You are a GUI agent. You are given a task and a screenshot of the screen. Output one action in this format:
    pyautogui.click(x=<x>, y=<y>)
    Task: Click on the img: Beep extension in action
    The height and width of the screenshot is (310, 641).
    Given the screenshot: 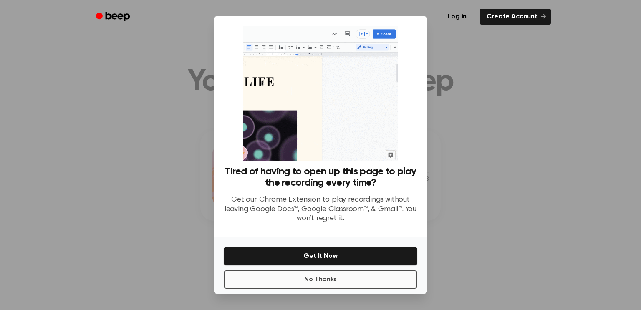 What is the action you would take?
    pyautogui.click(x=320, y=93)
    